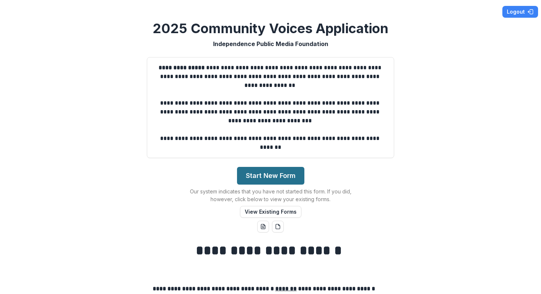  What do you see at coordinates (271, 176) in the screenshot?
I see `button: Start New Form` at bounding box center [271, 176].